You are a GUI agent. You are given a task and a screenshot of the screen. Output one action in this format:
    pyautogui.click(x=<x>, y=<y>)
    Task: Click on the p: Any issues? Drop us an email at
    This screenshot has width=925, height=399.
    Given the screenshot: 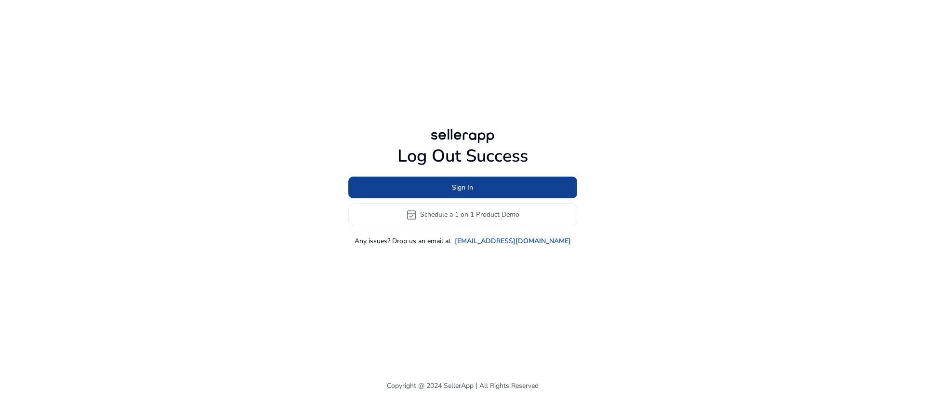 What is the action you would take?
    pyautogui.click(x=403, y=240)
    